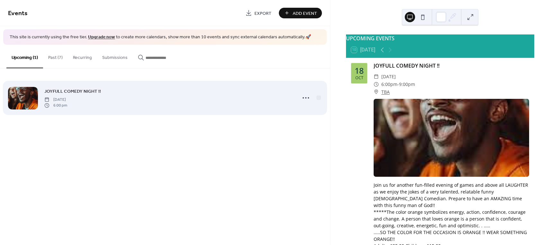 Image resolution: width=550 pixels, height=245 pixels. Describe the element at coordinates (73, 91) in the screenshot. I see `span: JOYFULL COMEDY NIGHT !!` at that location.